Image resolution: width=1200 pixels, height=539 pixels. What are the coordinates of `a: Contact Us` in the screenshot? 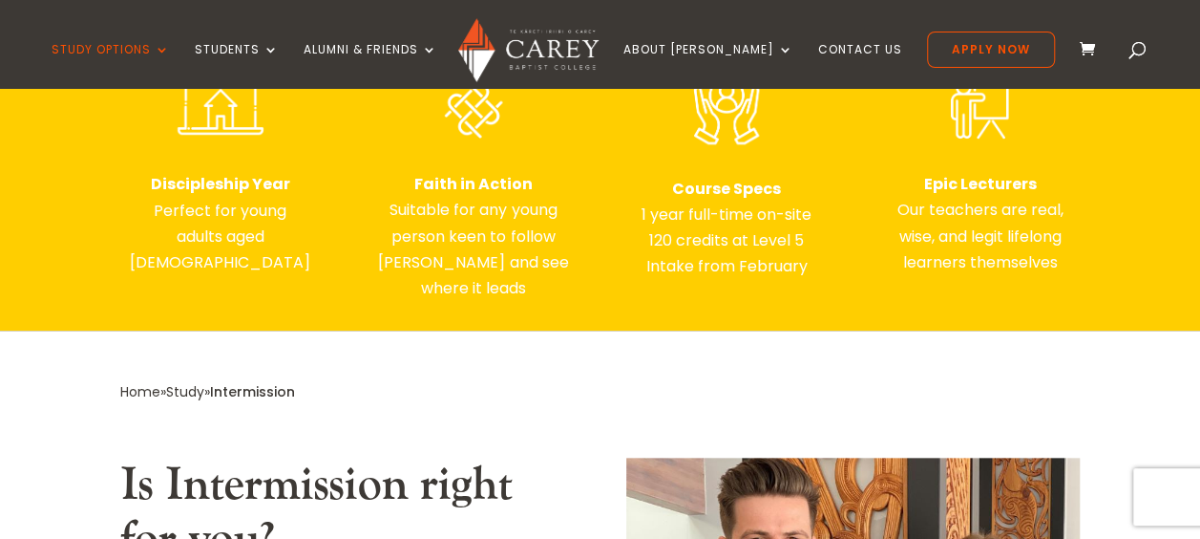 It's located at (860, 65).